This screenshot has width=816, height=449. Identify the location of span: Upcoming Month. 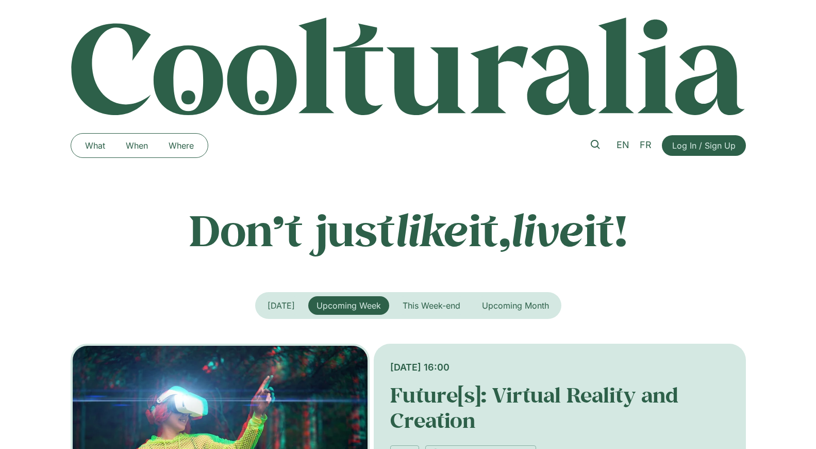
(516, 305).